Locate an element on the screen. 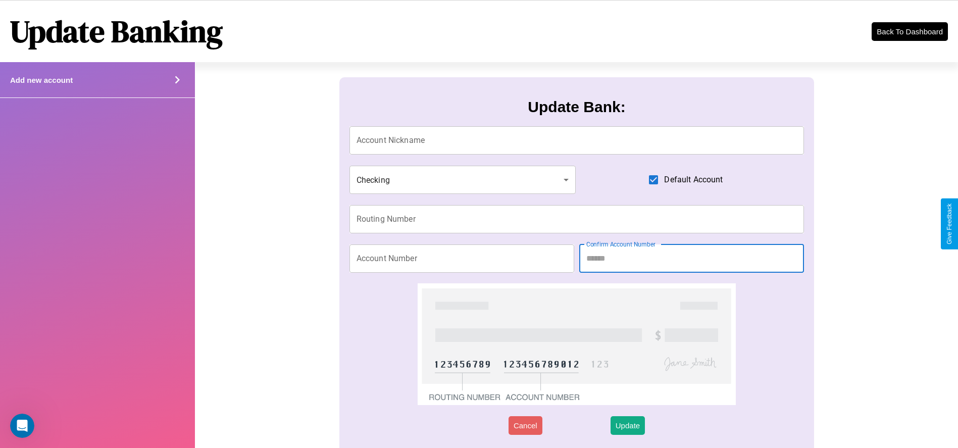  h1: Update Banking is located at coordinates (116, 31).